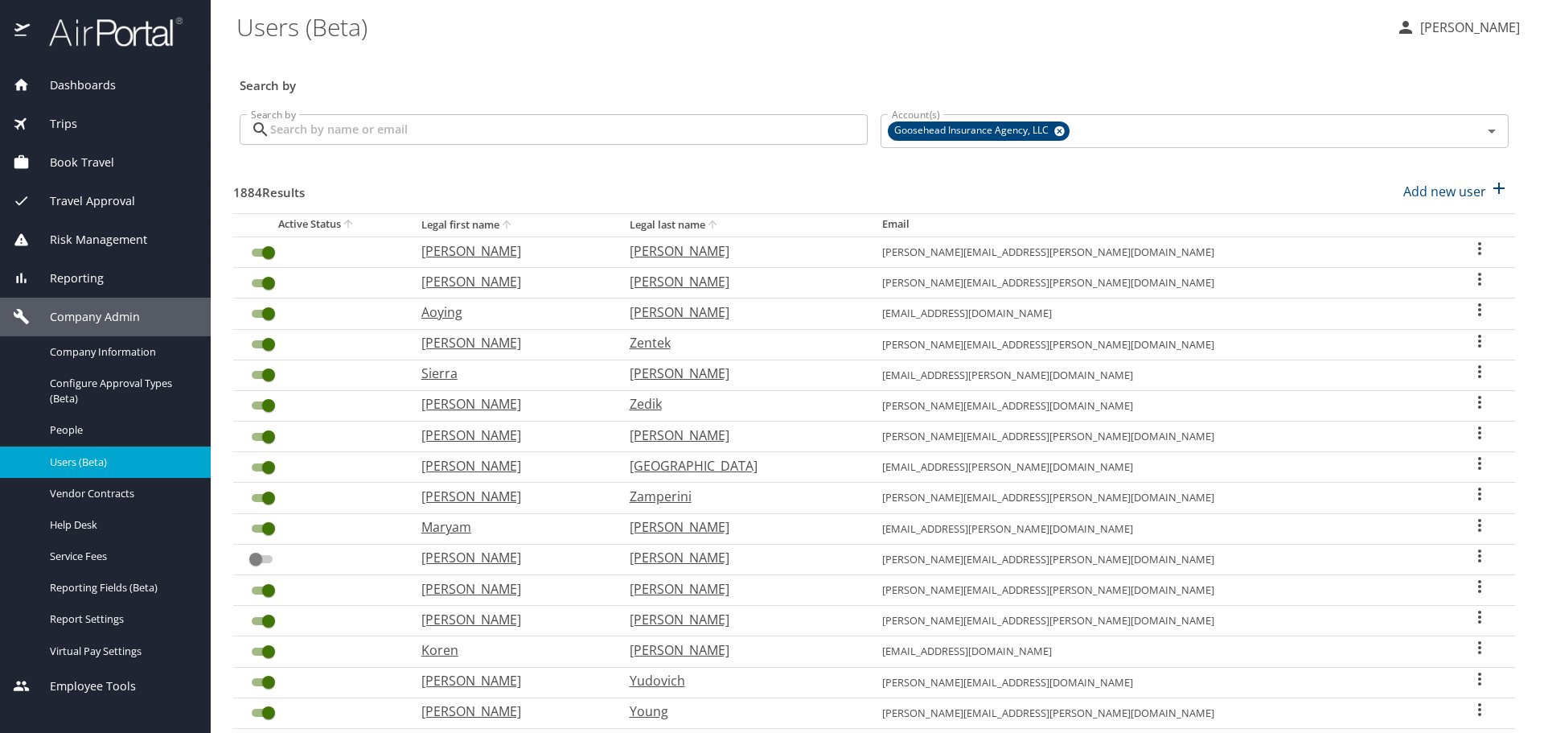 This screenshot has width=1544, height=733. Describe the element at coordinates (107, 31) in the screenshot. I see `img: airportal-logo.png` at that location.